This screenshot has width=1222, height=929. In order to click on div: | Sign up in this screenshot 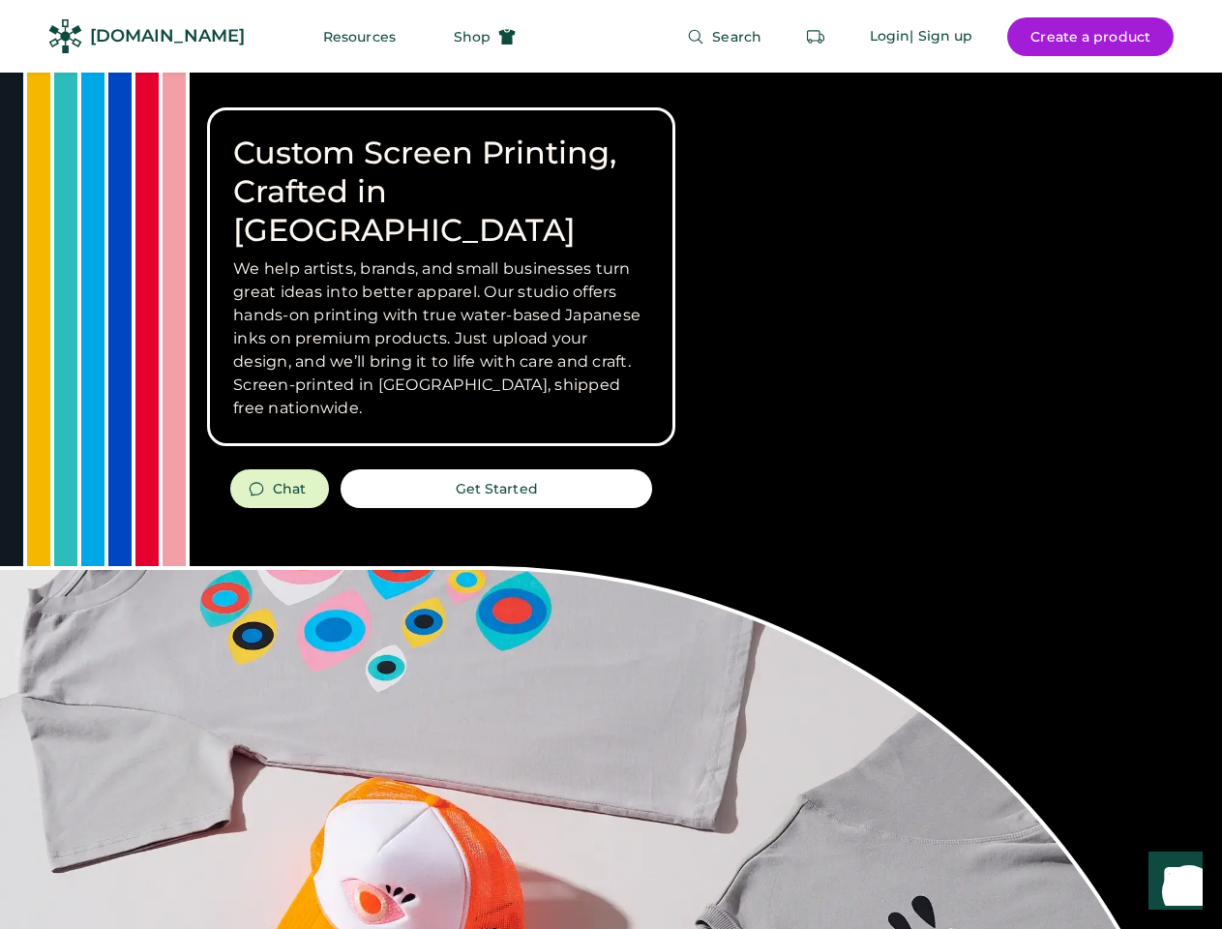, I will do `click(941, 37)`.